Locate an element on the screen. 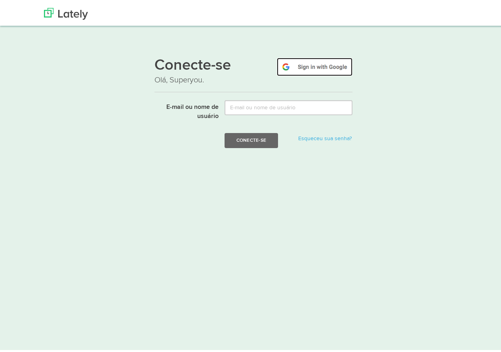 Image resolution: width=501 pixels, height=352 pixels. img: google-signin.png is located at coordinates (315, 65).